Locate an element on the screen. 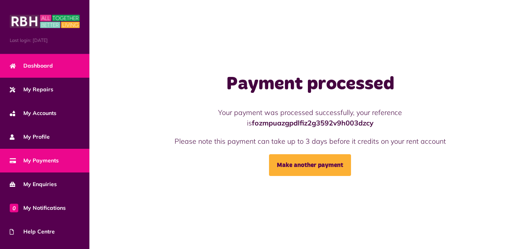 The width and height of the screenshot is (531, 249). h1: Payment processed is located at coordinates (310, 84).